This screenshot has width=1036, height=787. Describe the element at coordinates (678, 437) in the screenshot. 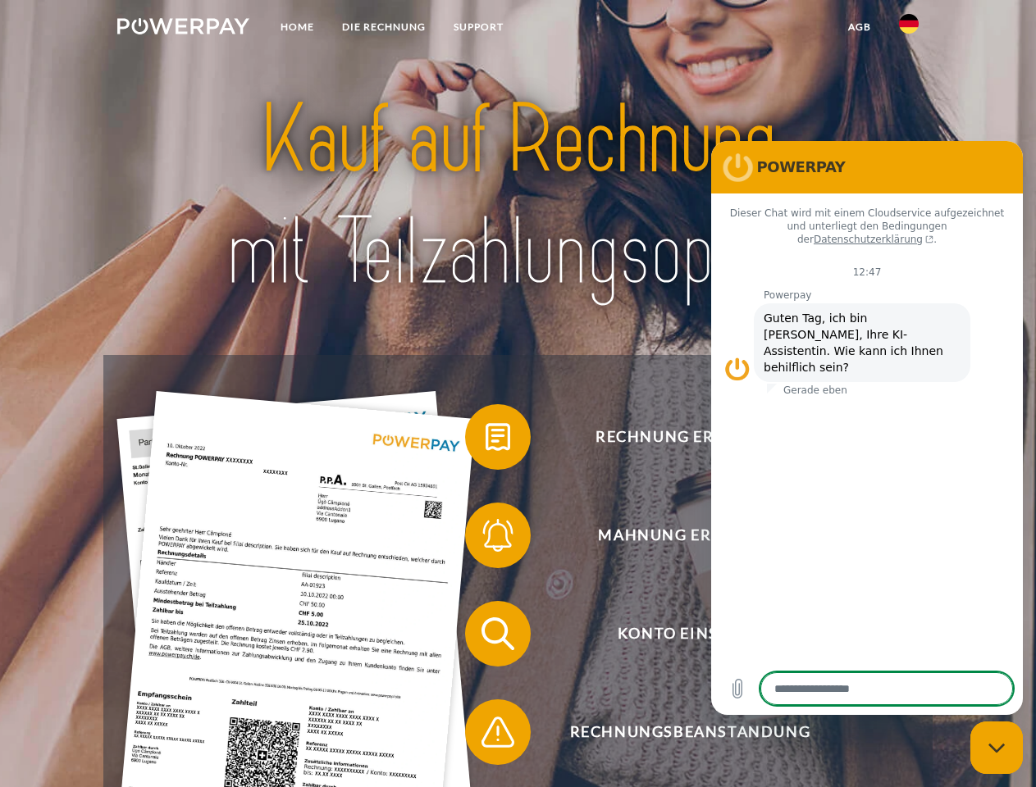

I see `a: Rechnung erhalten?` at that location.